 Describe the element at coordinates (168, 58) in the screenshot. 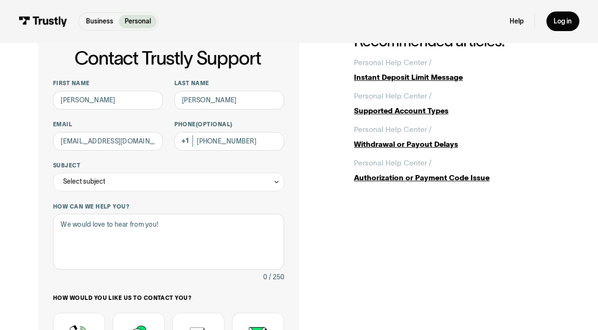

I see `h1: Contact Trustly Support` at that location.